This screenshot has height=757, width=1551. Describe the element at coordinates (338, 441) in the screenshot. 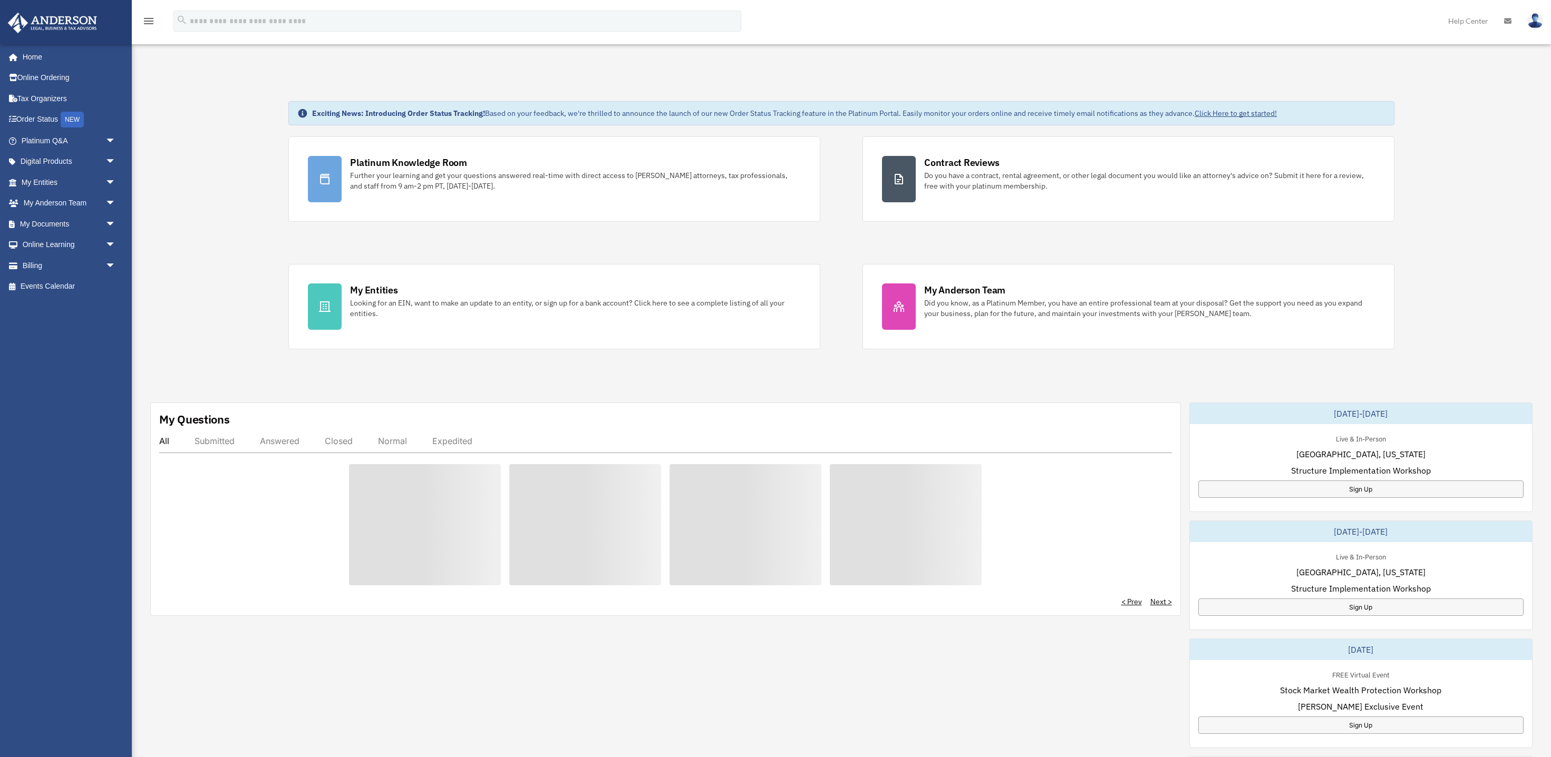

I see `div: Closed` at that location.